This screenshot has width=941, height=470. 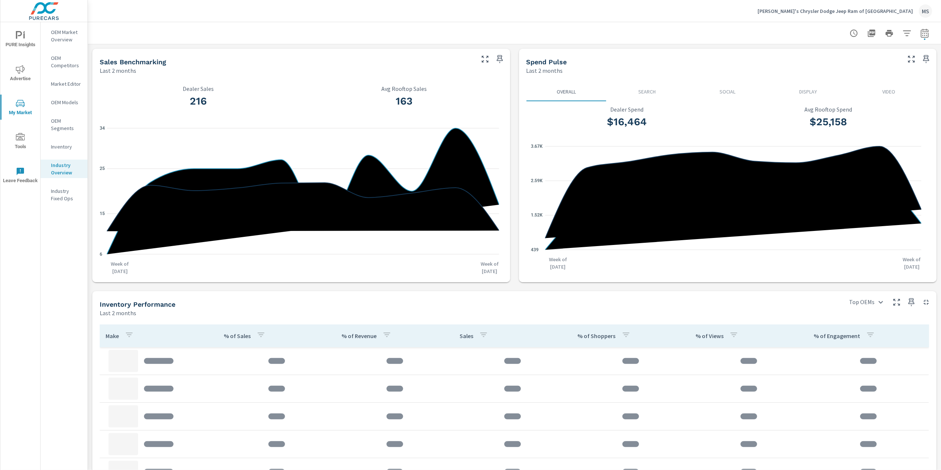 What do you see at coordinates (808, 92) in the screenshot?
I see `p: Display` at bounding box center [808, 92].